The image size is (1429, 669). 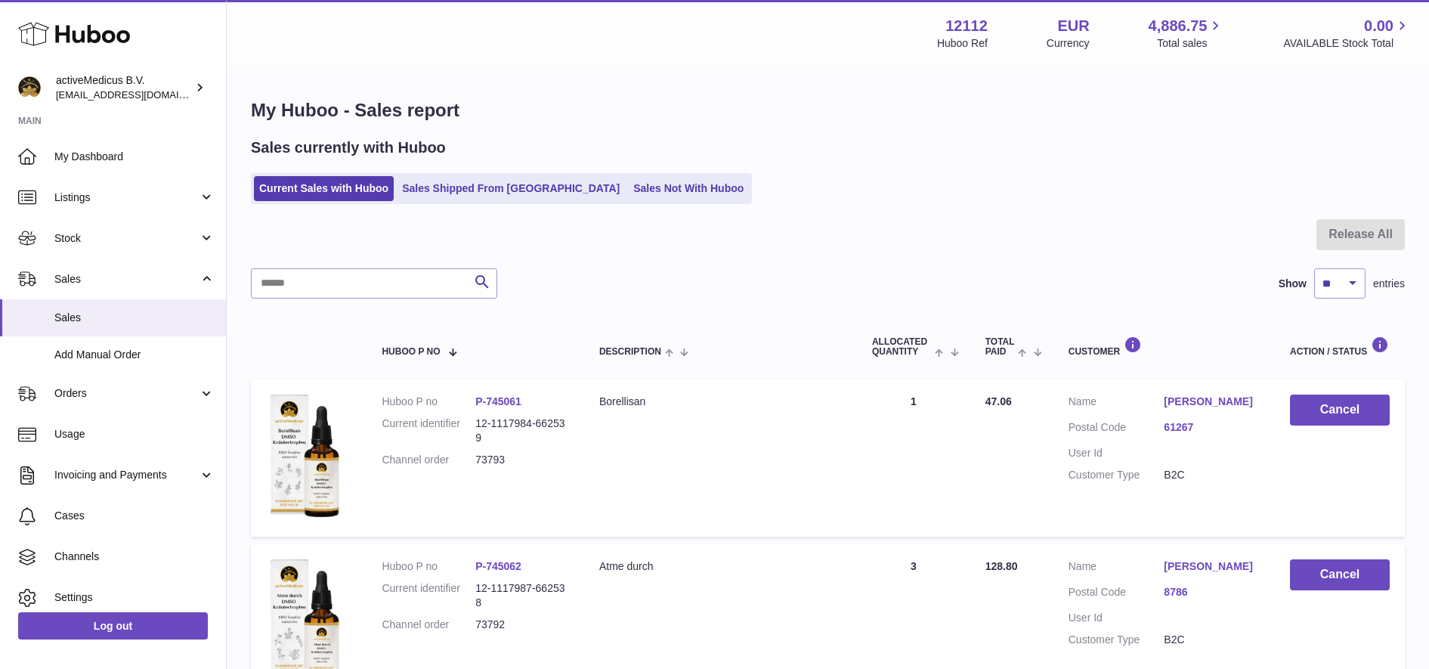 I want to click on a: 8786, so click(x=1211, y=592).